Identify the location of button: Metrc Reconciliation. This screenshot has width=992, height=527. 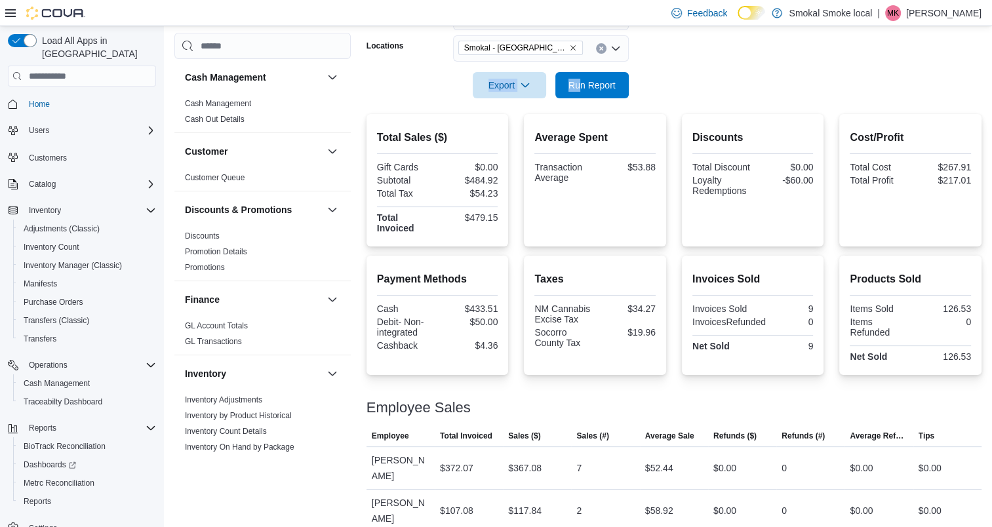
(87, 483).